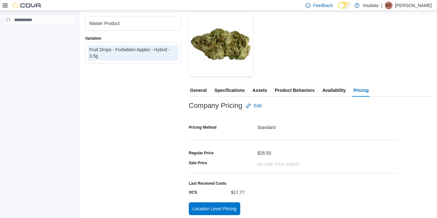  What do you see at coordinates (389, 5) in the screenshot?
I see `span: EP` at bounding box center [389, 5].